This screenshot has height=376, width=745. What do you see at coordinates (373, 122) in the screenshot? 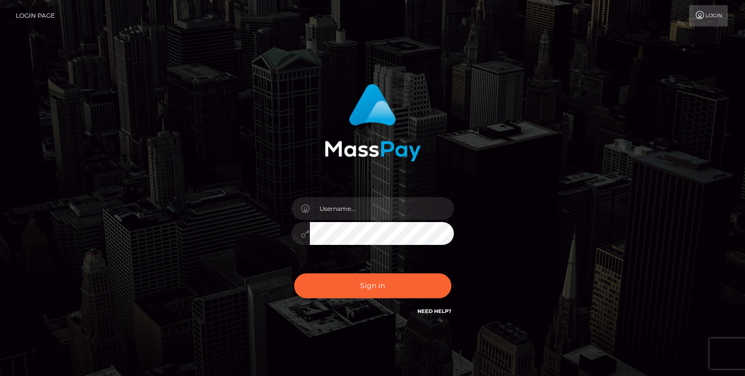
I see `img: MassPay Login` at bounding box center [373, 122].